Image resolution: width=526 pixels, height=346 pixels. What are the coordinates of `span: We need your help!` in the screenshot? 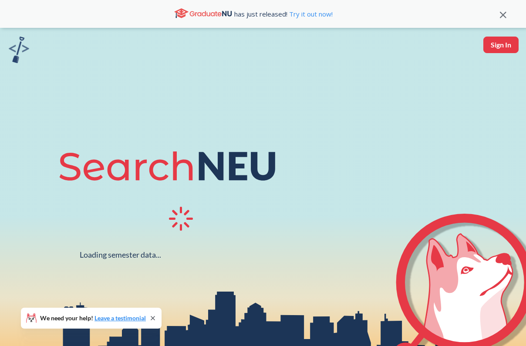 It's located at (93, 319).